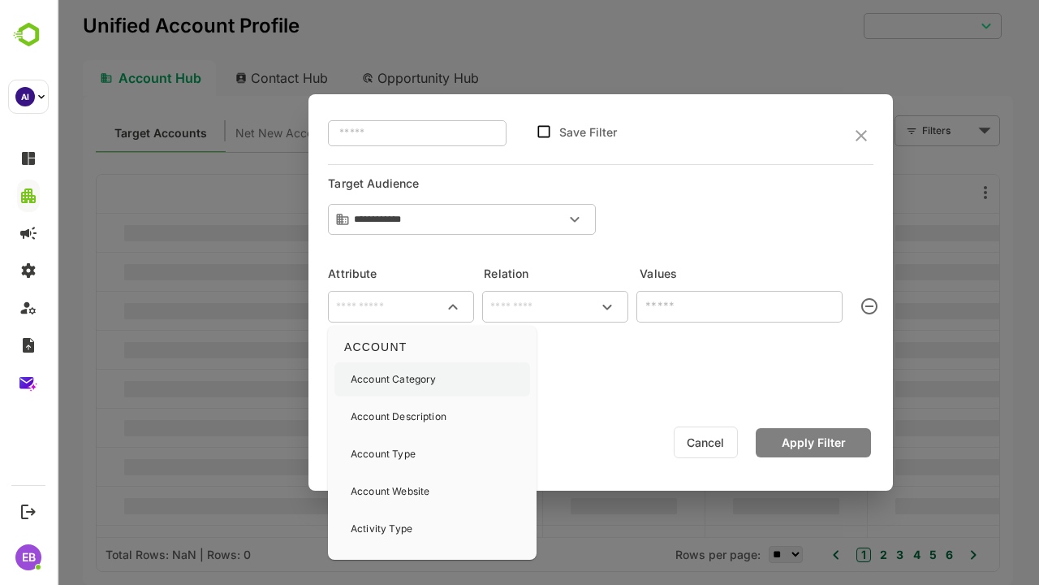 Image resolution: width=1039 pixels, height=585 pixels. What do you see at coordinates (333, 491) in the screenshot?
I see `p: Account Website` at bounding box center [333, 491].